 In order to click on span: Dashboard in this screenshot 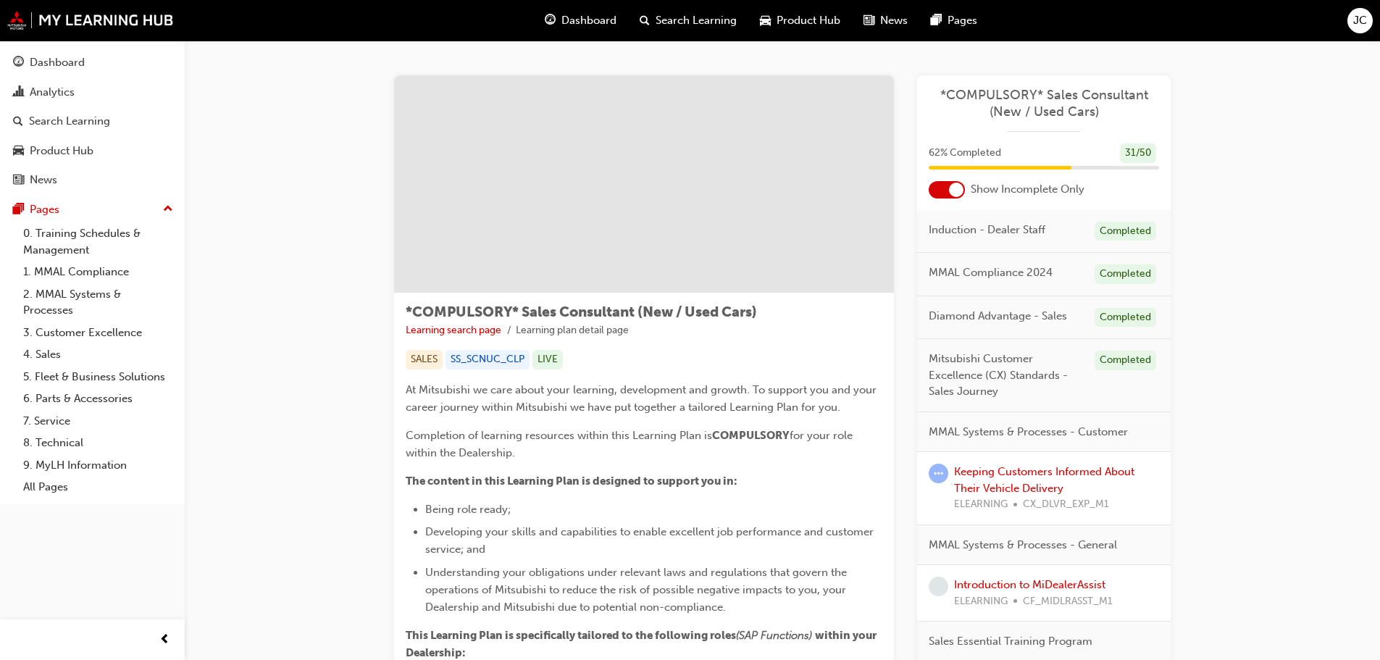, I will do `click(589, 20)`.